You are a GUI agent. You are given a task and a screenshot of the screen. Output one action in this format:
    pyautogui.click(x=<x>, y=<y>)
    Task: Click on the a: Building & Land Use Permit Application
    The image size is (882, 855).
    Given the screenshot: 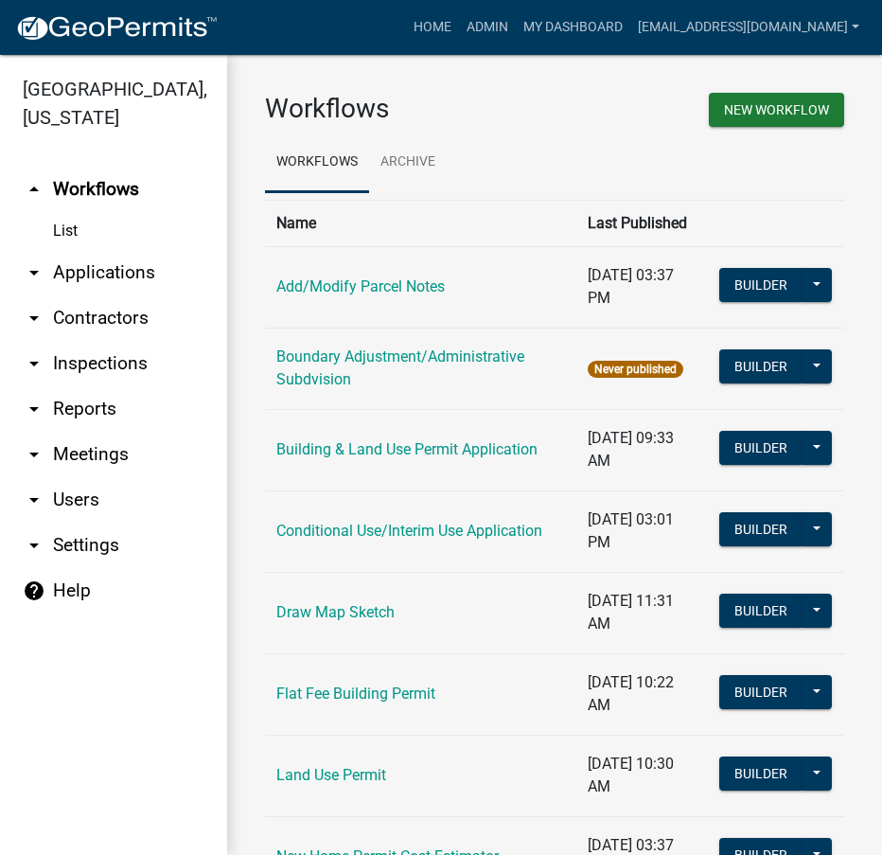 What is the action you would take?
    pyautogui.click(x=407, y=449)
    